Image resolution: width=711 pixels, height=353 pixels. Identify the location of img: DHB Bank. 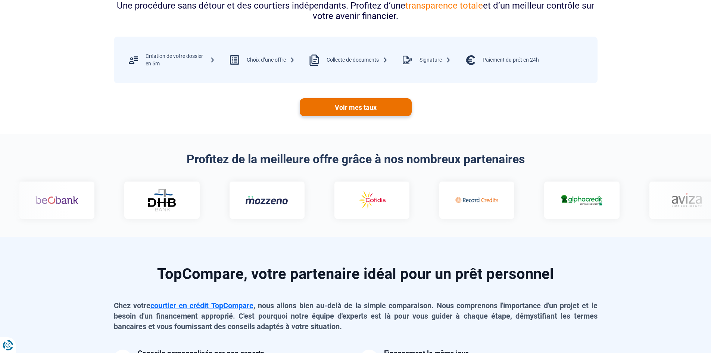
(162, 200).